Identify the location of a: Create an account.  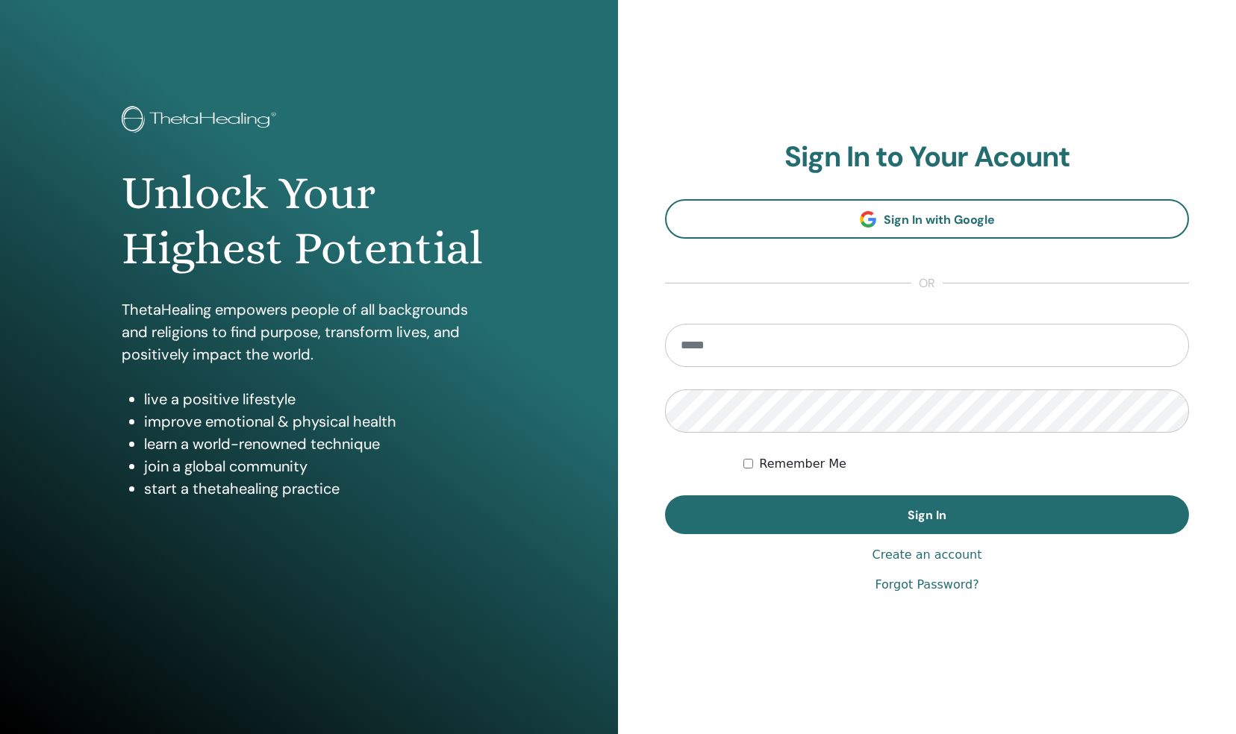
(926, 555).